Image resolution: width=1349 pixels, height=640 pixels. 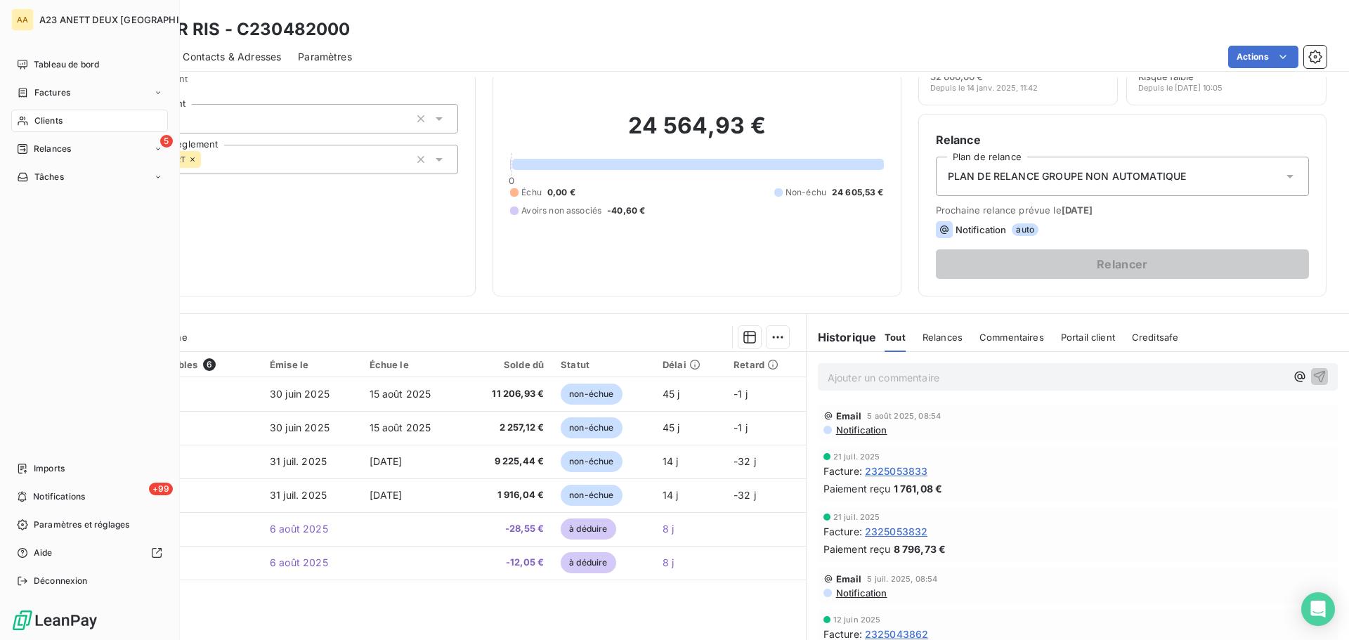 I want to click on a: Clients, so click(x=89, y=121).